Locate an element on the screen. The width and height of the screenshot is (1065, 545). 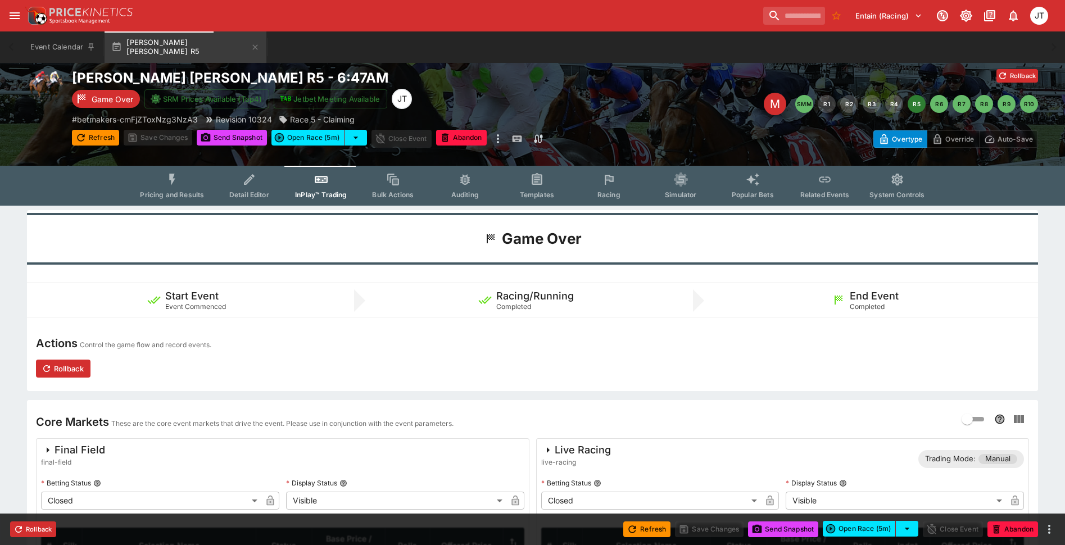
button: No Bookmarks is located at coordinates (837, 16).